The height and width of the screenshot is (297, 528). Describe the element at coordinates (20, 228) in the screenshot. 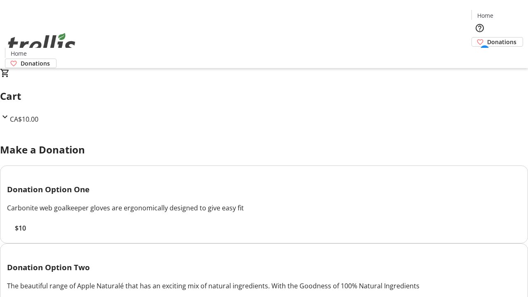

I see `button: $10` at that location.